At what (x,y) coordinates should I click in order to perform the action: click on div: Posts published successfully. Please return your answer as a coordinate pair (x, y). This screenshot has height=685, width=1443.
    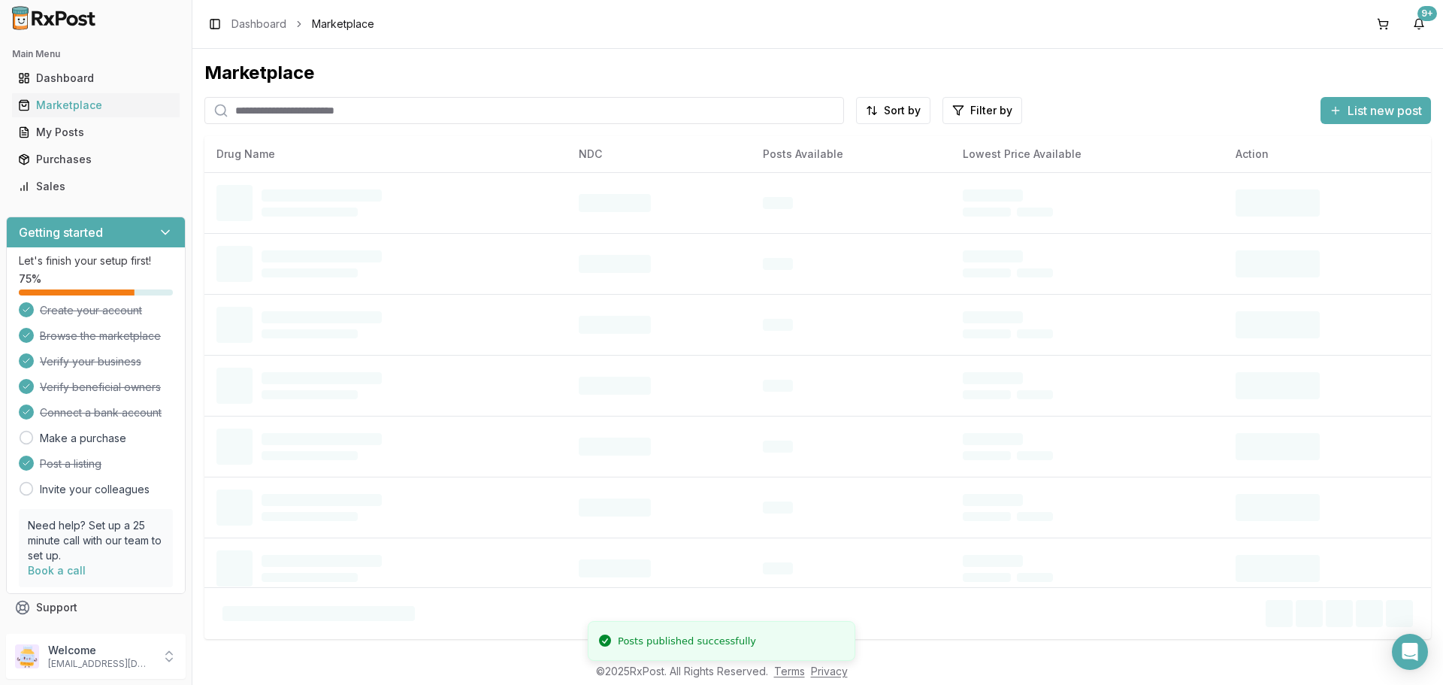
    Looking at the image, I should click on (687, 641).